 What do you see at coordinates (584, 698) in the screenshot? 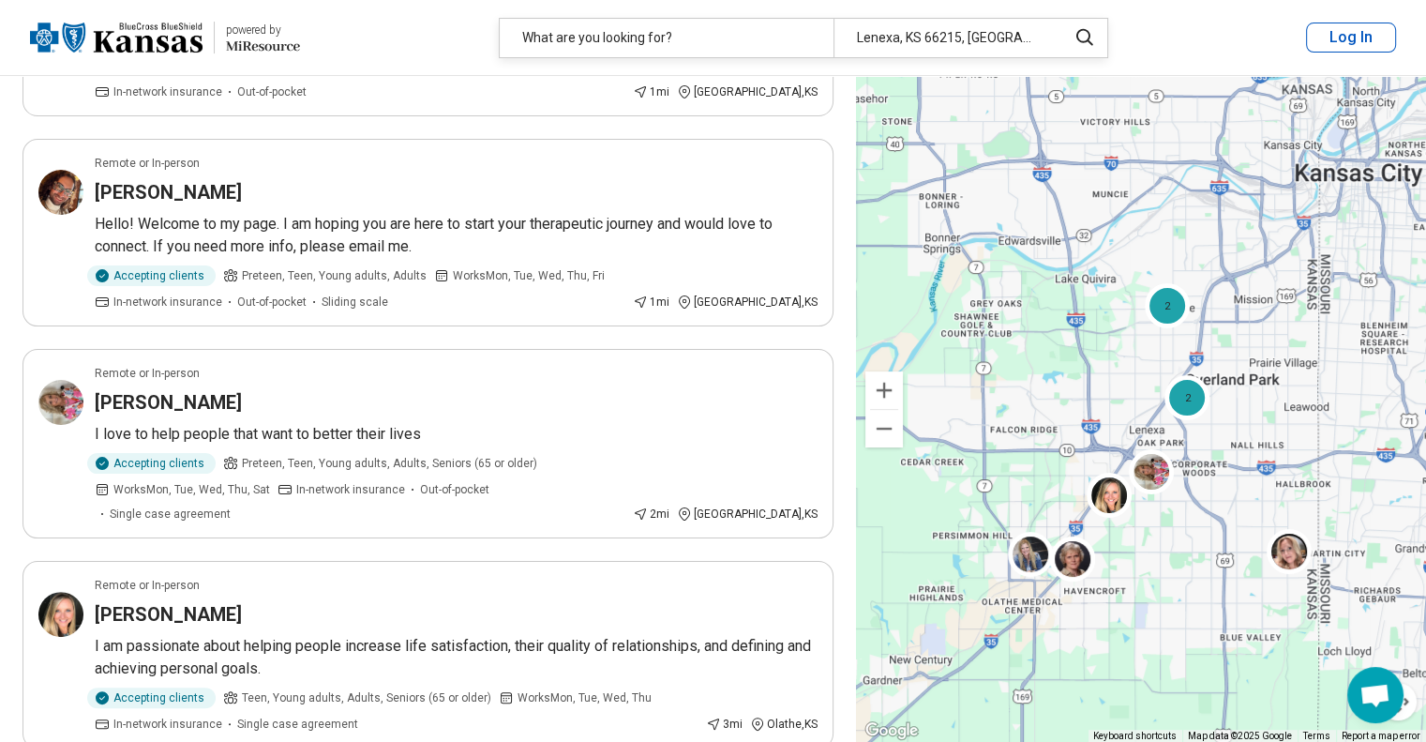
I see `span: Works Mon, Tue, Wed, Thu` at bounding box center [584, 698].